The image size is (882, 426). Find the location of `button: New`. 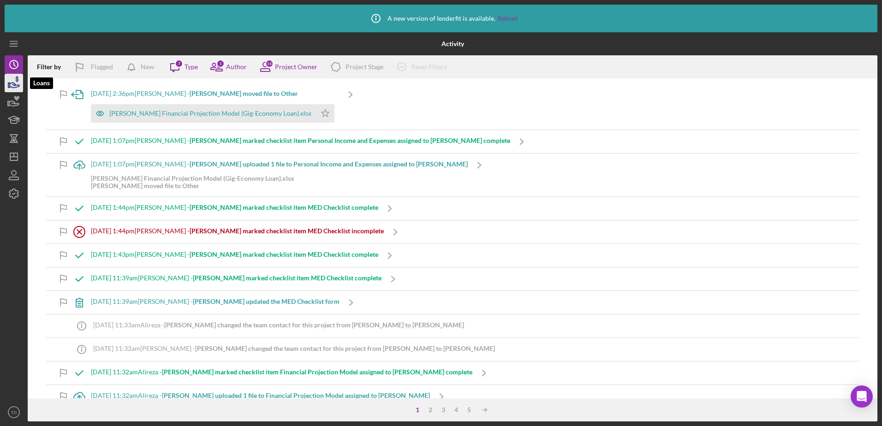

button: New is located at coordinates (142, 67).